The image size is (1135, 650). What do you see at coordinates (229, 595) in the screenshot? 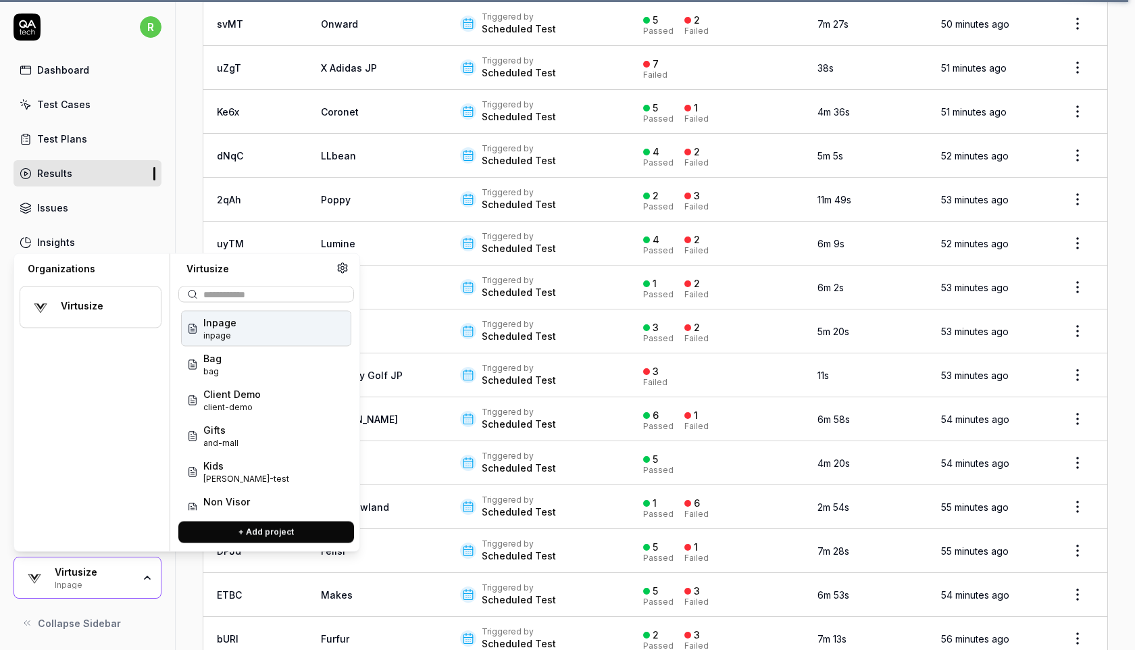
I see `a: ETBC` at bounding box center [229, 595].